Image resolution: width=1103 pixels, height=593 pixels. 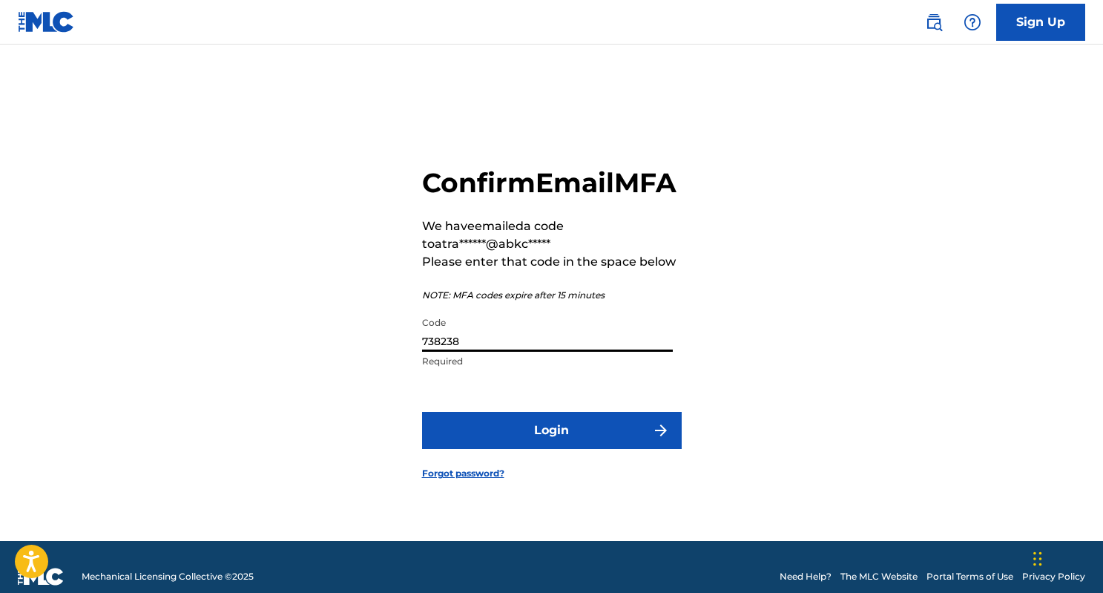 I want to click on div: Help, so click(x=972, y=22).